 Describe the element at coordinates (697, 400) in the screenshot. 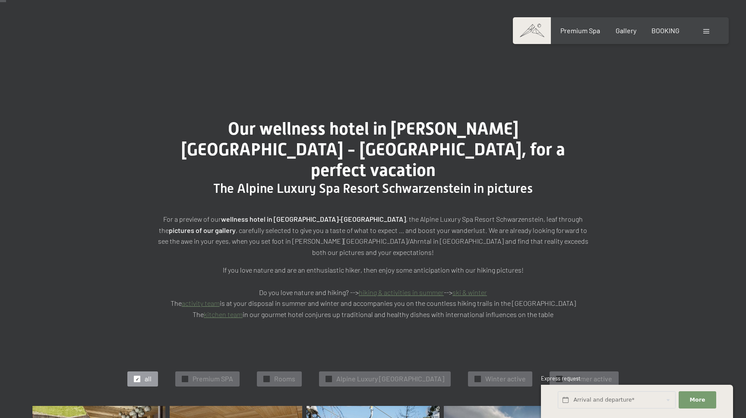

I see `button: More` at that location.